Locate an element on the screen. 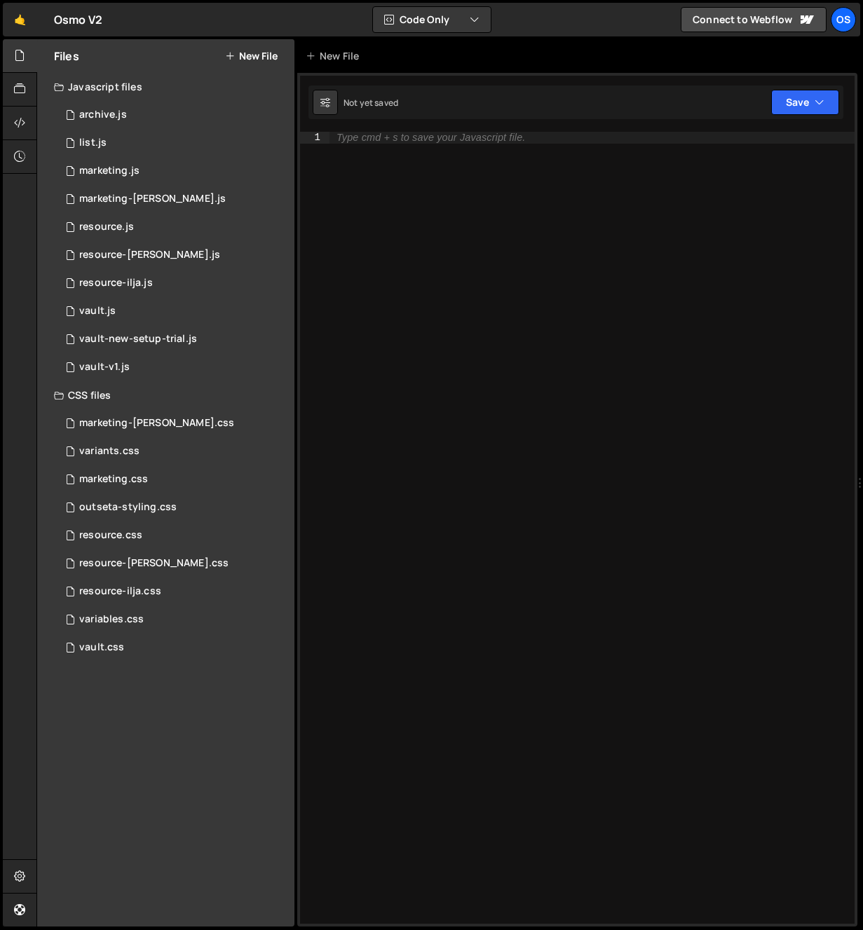  div: Os is located at coordinates (843, 20).